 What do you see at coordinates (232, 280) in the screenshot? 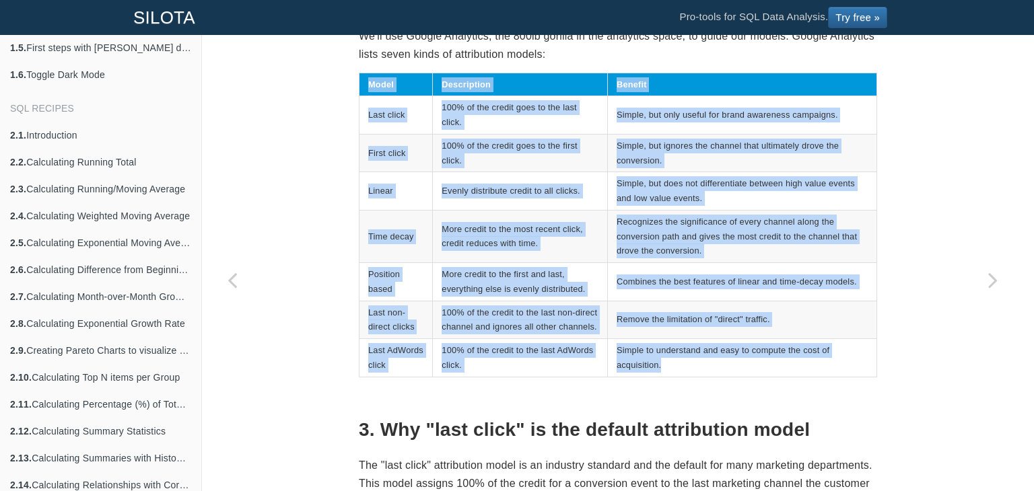
I see `a: Previous page: SQL's NULL values: comparing, sorting, converting and joining with real values` at bounding box center [232, 280].